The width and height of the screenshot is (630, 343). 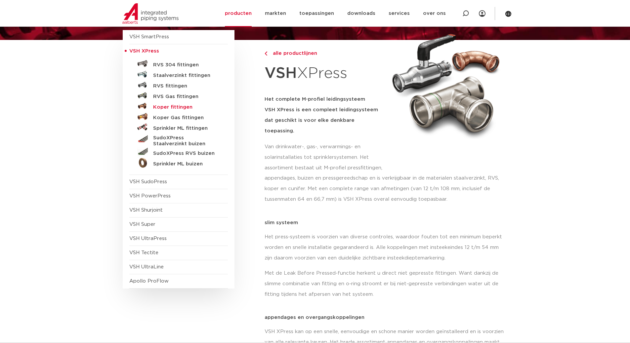 I want to click on a: VSH Shurjoint, so click(x=146, y=210).